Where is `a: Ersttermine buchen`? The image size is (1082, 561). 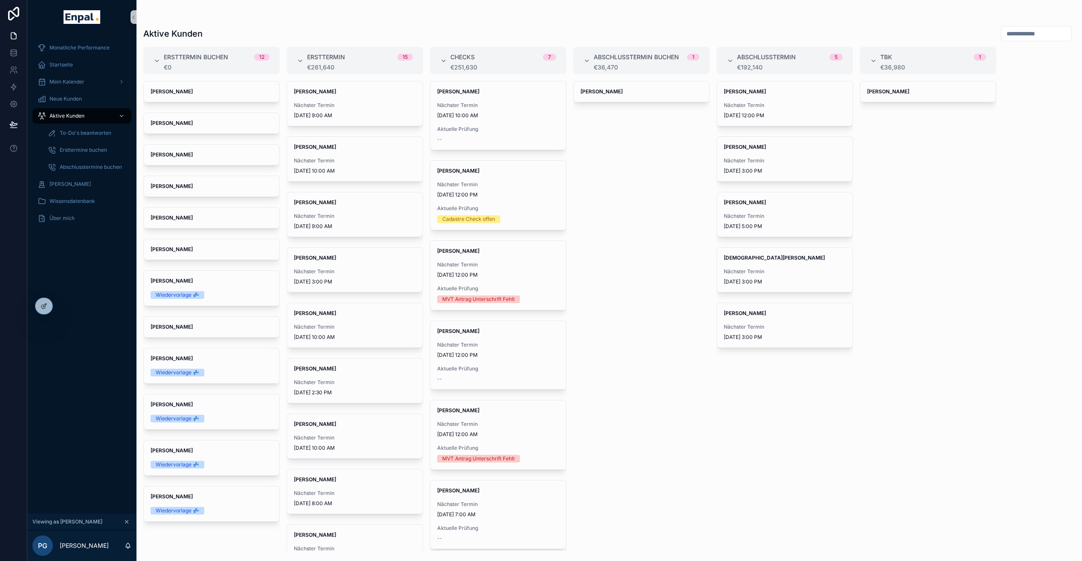 a: Ersttermine buchen is located at coordinates (87, 150).